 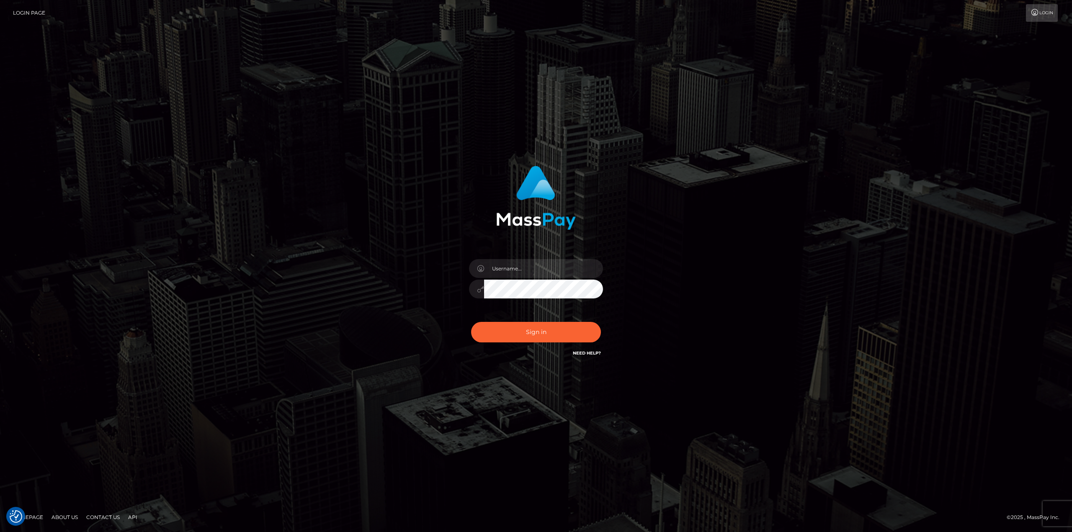 I want to click on img: MassPay Login, so click(x=536, y=198).